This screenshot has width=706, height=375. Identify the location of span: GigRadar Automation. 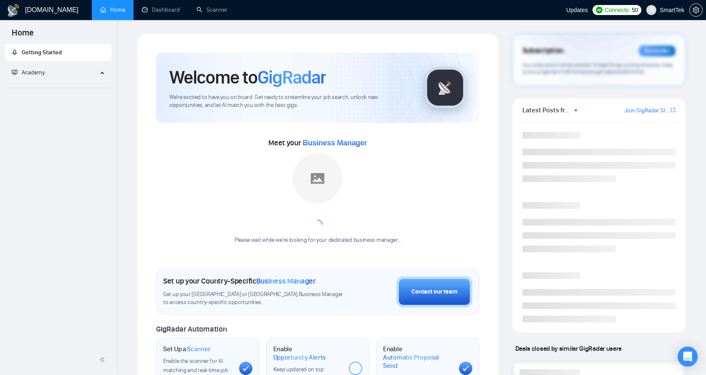
(191, 329).